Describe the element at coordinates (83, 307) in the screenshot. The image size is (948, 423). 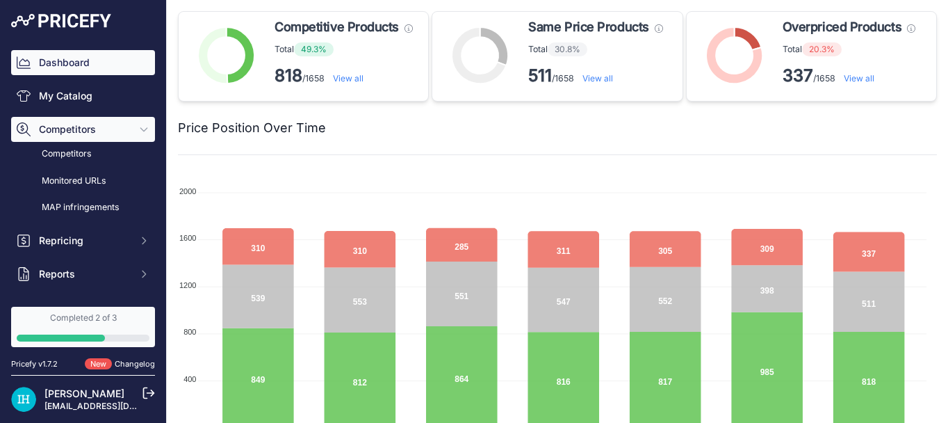
I see `button: Settings` at that location.